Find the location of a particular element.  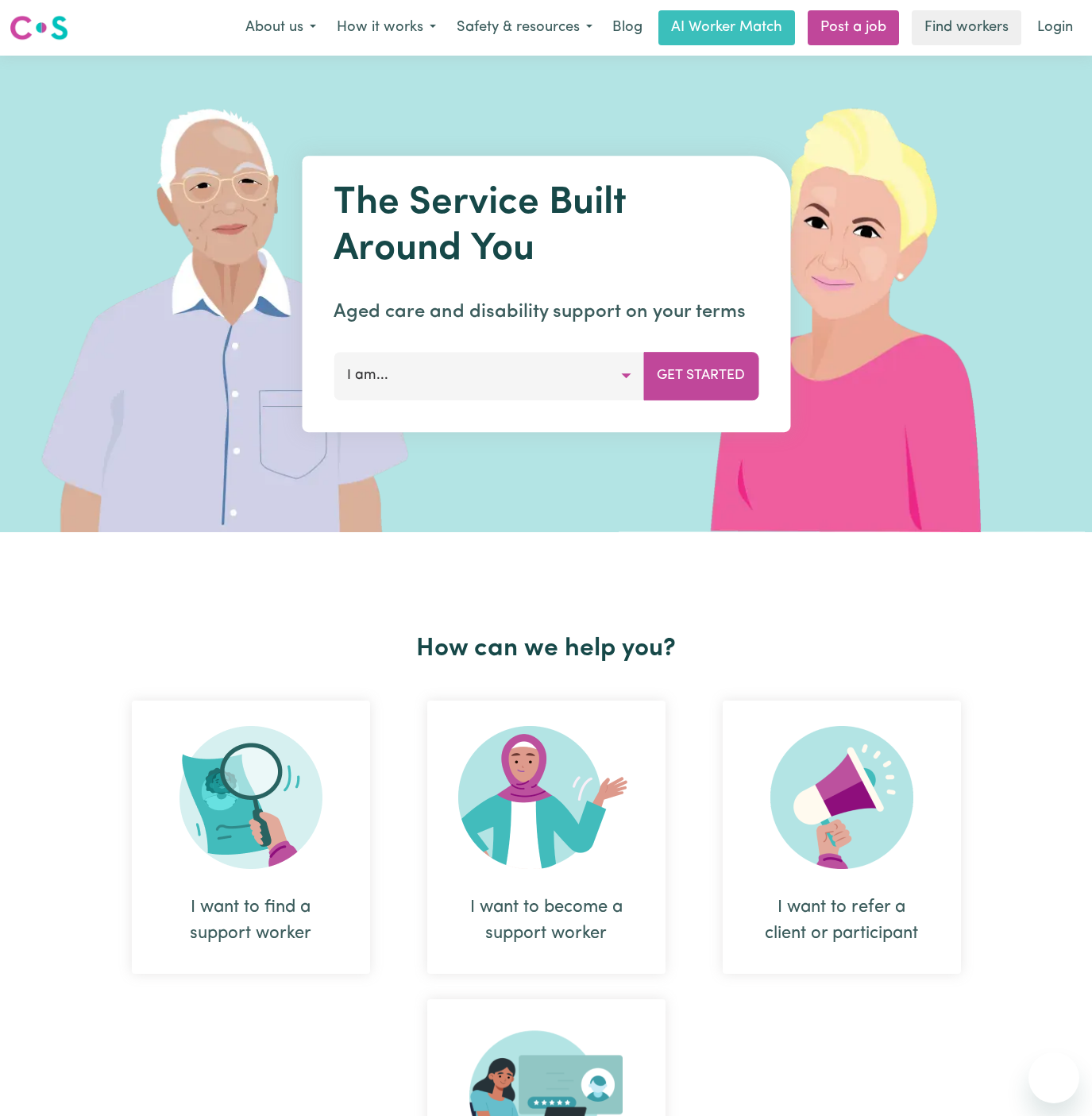

img: Become Worker is located at coordinates (546, 798).